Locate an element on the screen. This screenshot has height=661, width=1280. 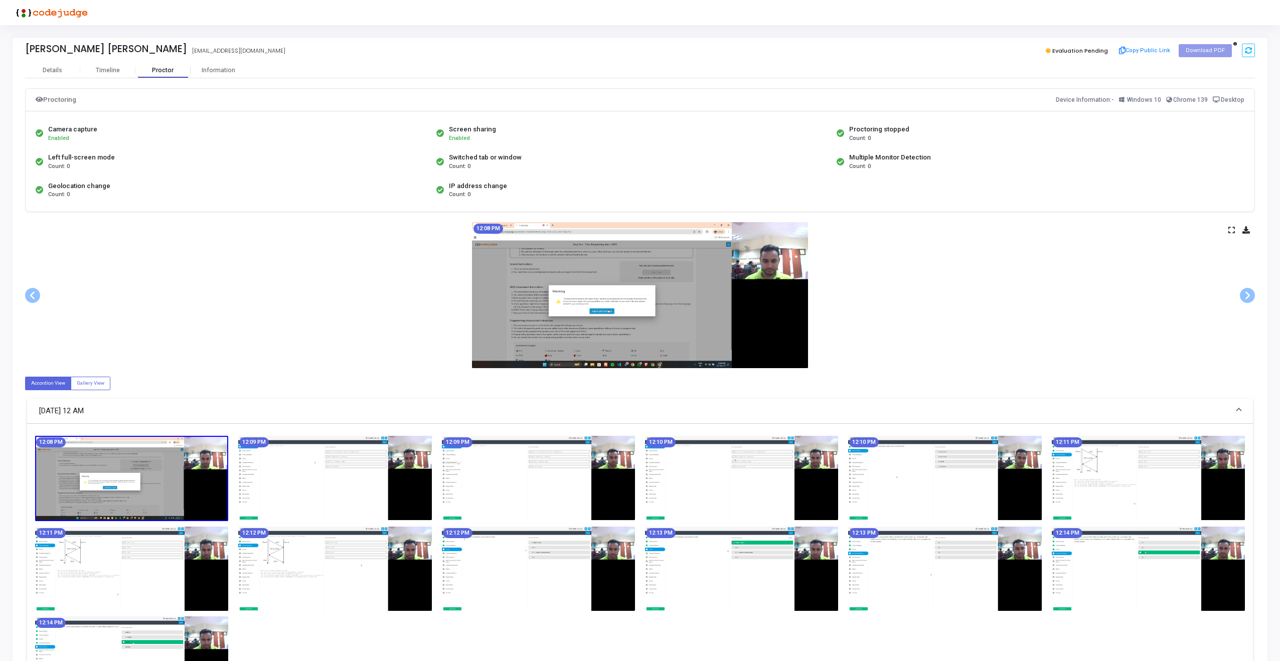
div: Proctoring is located at coordinates (56, 100).